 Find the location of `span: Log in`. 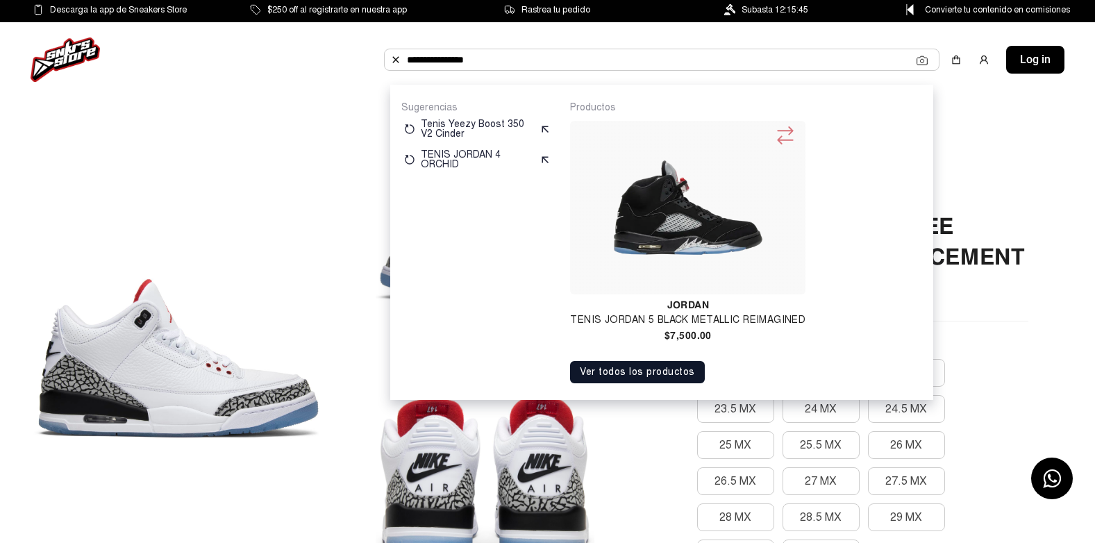

span: Log in is located at coordinates (1036, 60).